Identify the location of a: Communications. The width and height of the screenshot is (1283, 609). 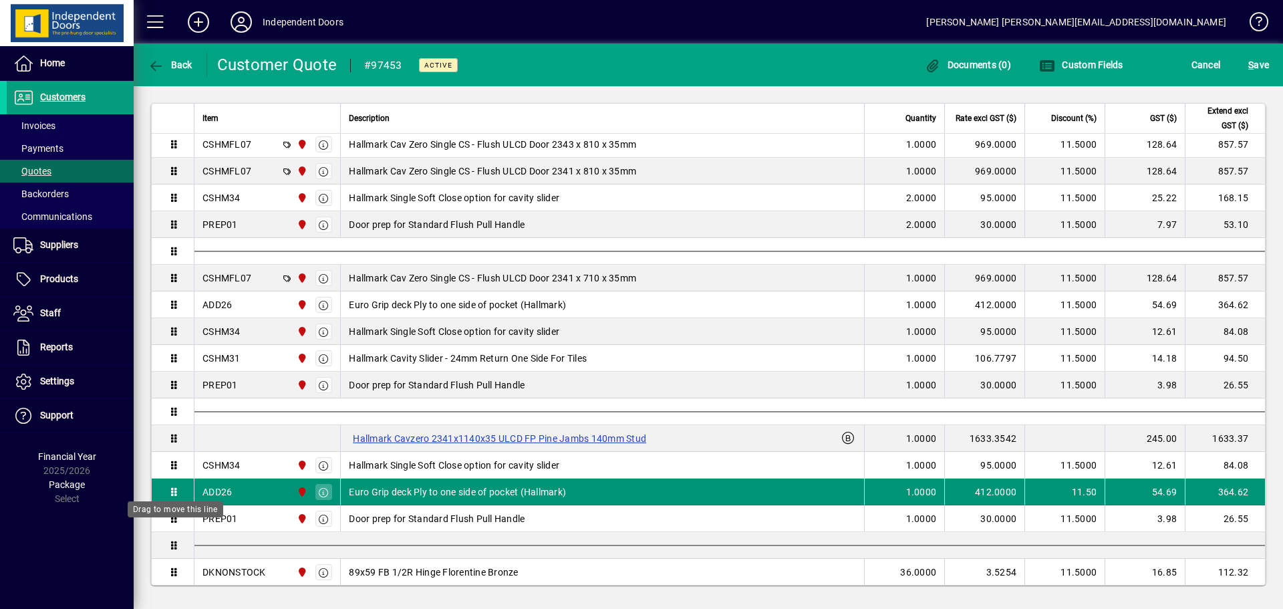
(70, 216).